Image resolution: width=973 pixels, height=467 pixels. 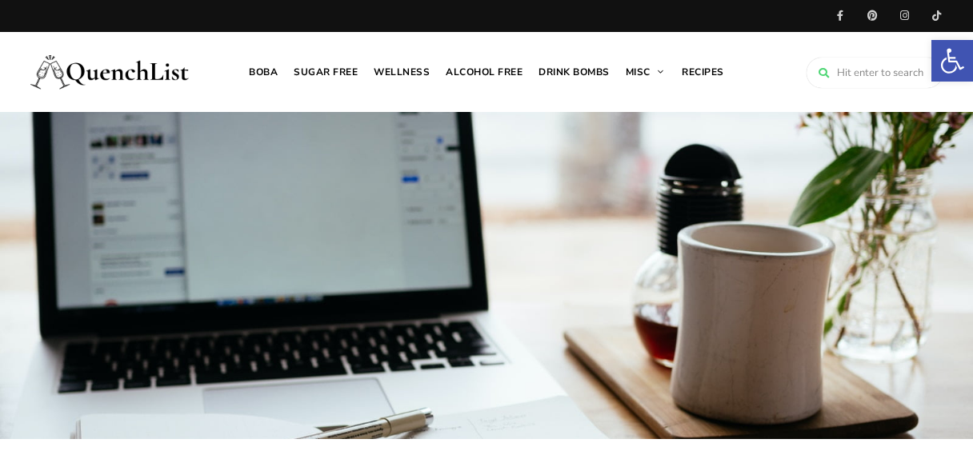 I want to click on a: Recipes, so click(x=702, y=72).